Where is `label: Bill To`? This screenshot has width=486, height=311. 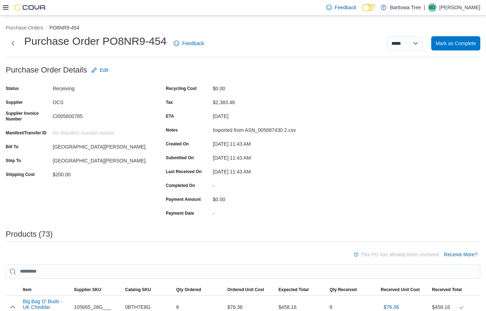 label: Bill To is located at coordinates (12, 147).